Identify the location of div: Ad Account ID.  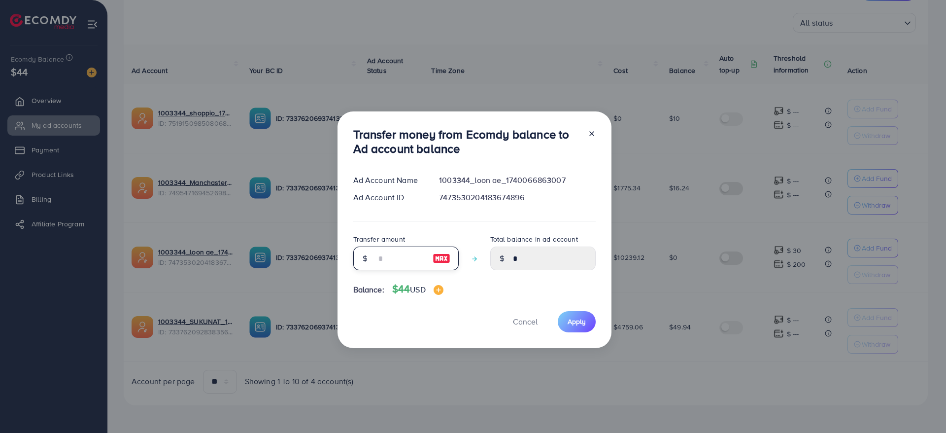
(388, 197).